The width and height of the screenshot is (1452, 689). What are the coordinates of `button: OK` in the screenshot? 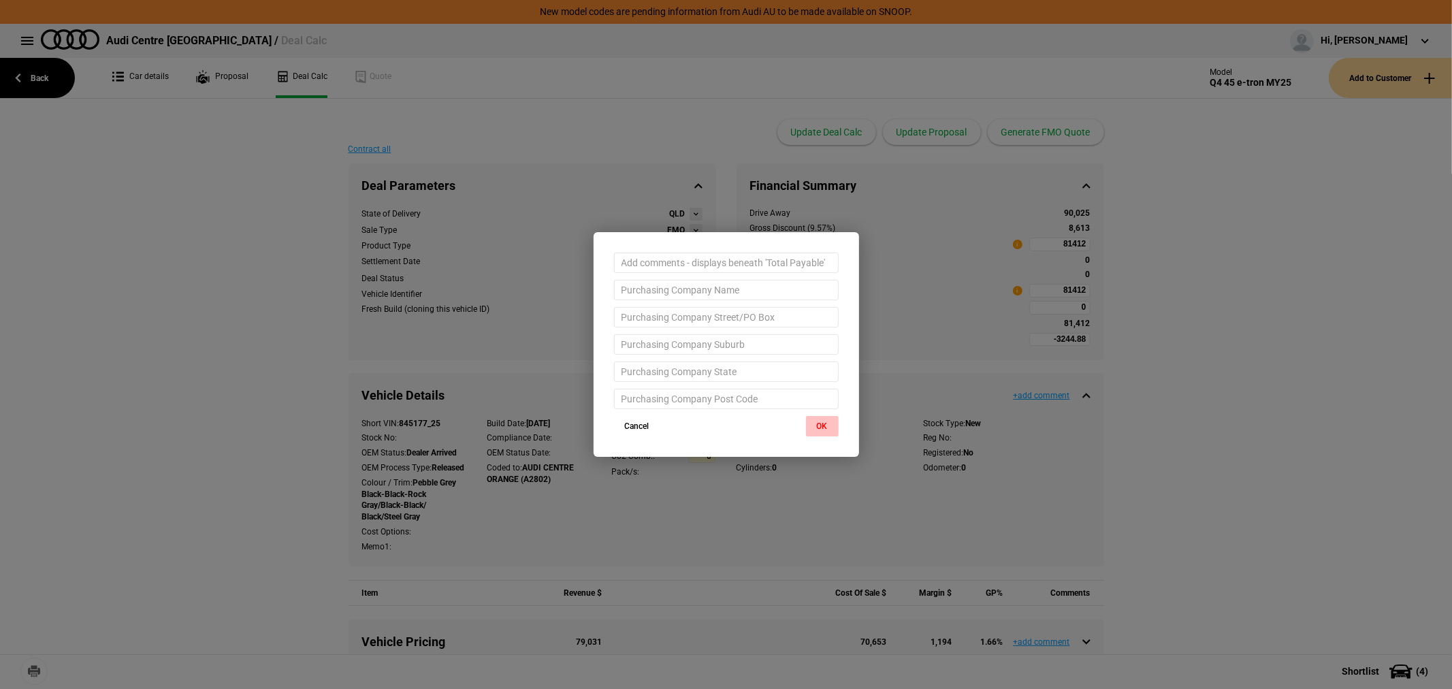 It's located at (822, 426).